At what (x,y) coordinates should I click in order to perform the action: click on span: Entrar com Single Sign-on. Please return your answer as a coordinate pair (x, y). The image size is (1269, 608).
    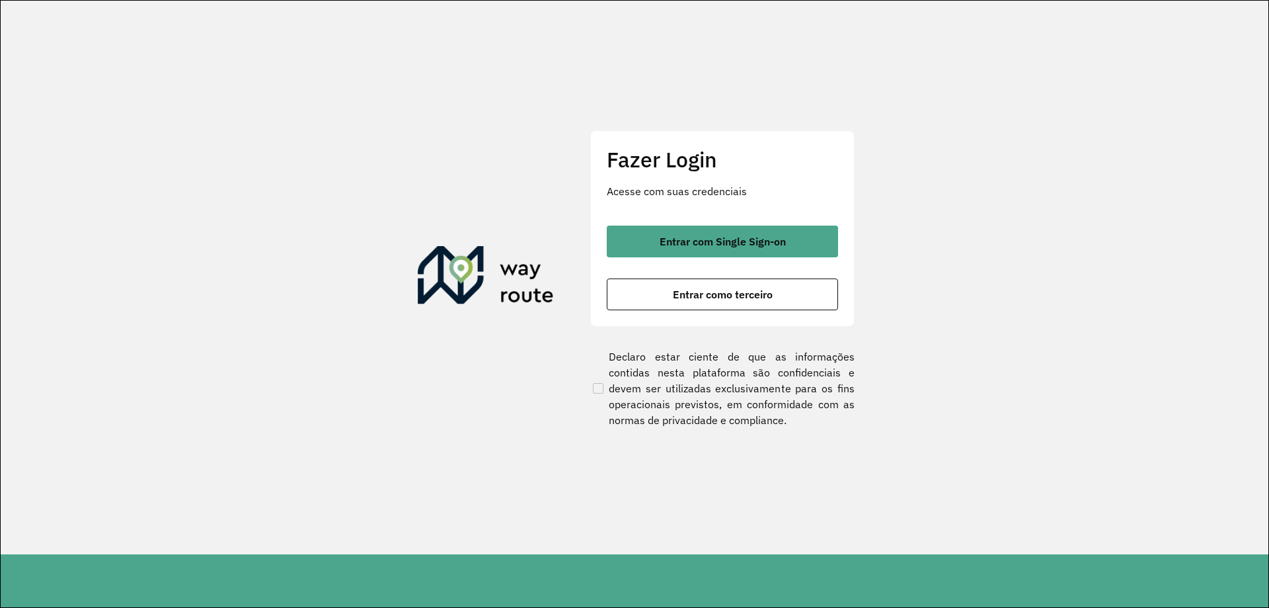
    Looking at the image, I should click on (723, 241).